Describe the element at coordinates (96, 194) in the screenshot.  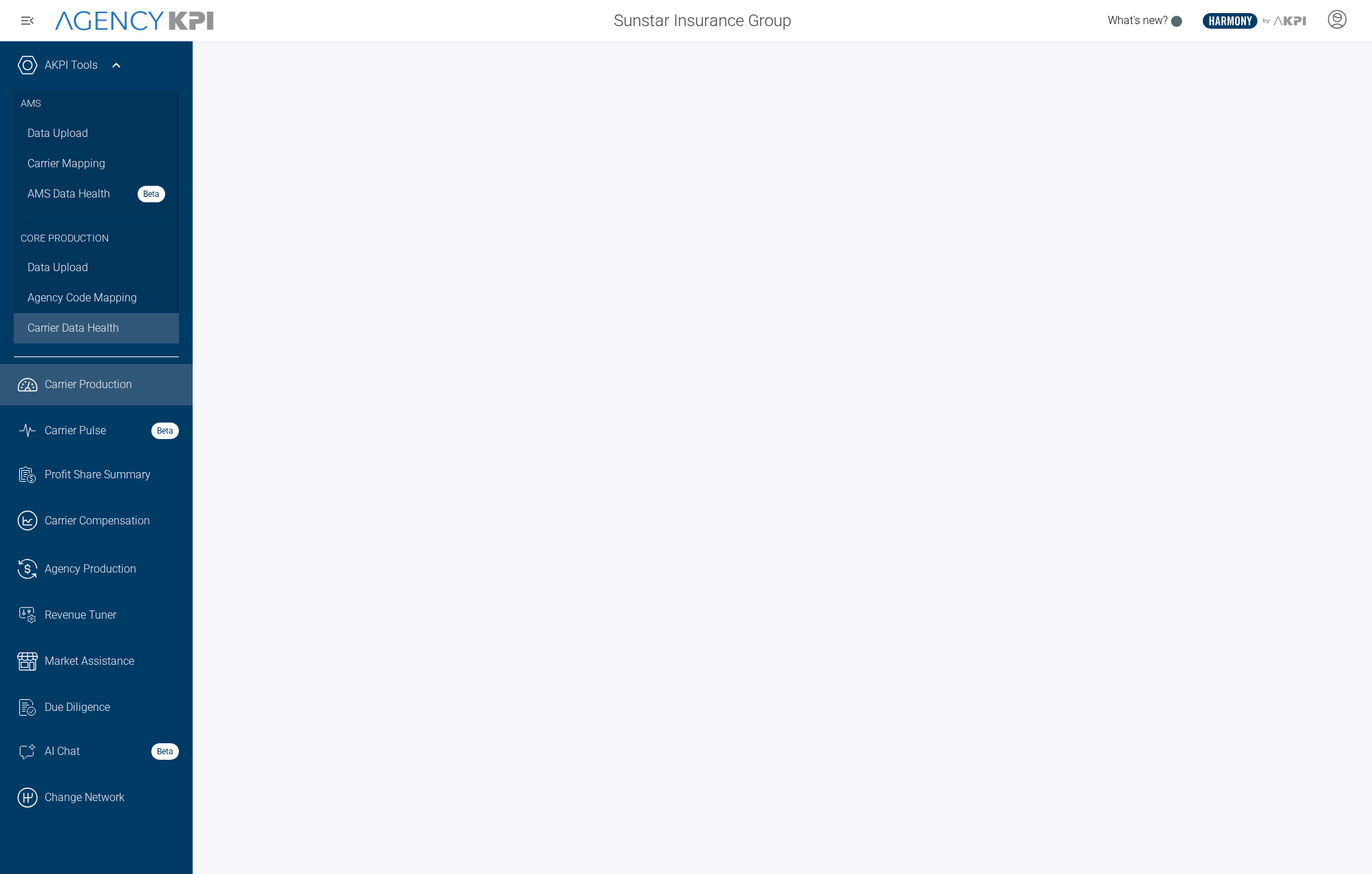
I see `a: AMS Data HealthBeta` at that location.